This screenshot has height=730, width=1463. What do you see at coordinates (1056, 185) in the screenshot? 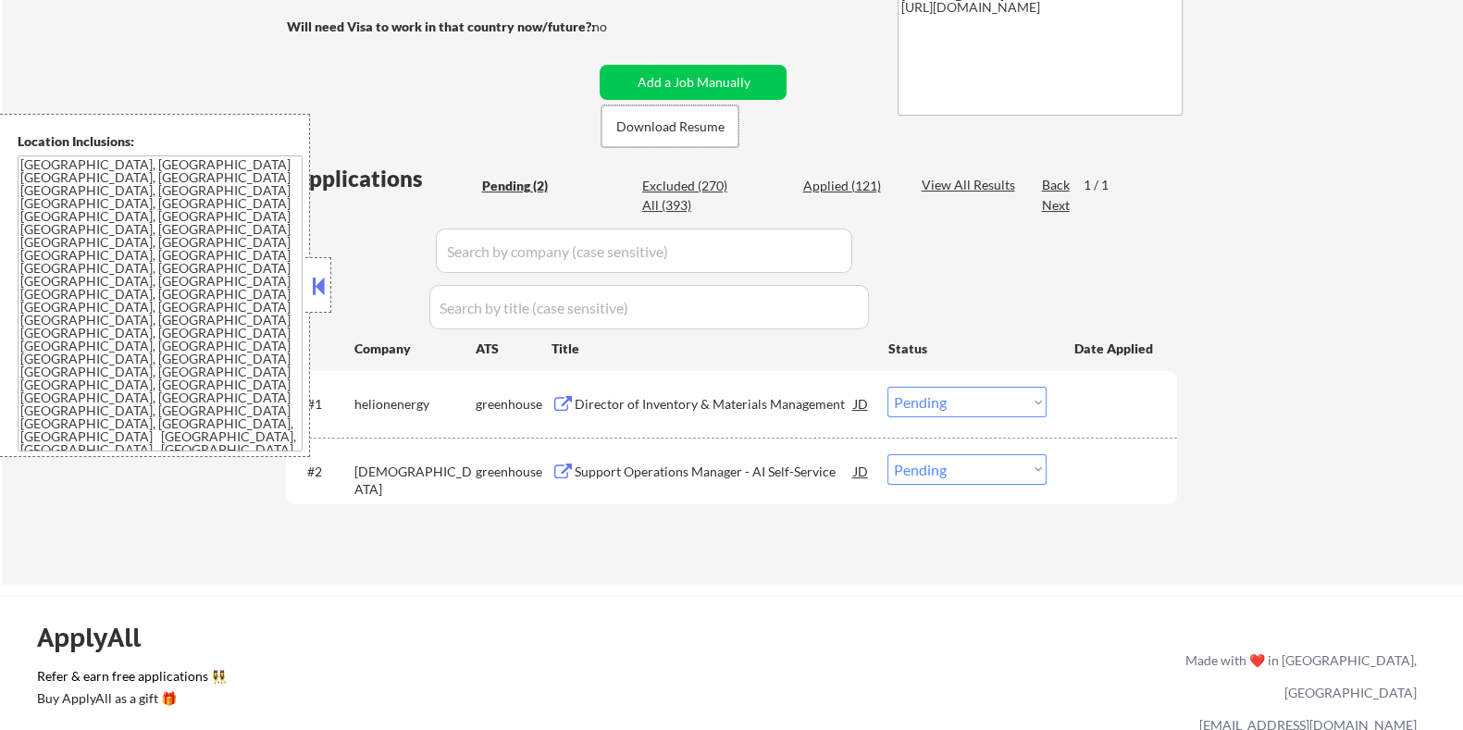
I see `div: Back` at bounding box center [1056, 185].